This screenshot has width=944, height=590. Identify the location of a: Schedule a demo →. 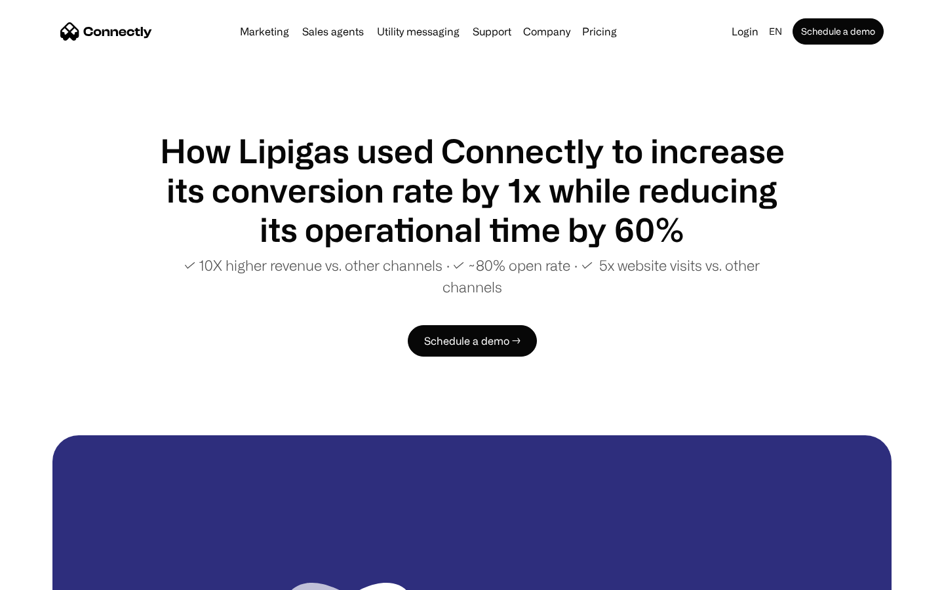
(472, 341).